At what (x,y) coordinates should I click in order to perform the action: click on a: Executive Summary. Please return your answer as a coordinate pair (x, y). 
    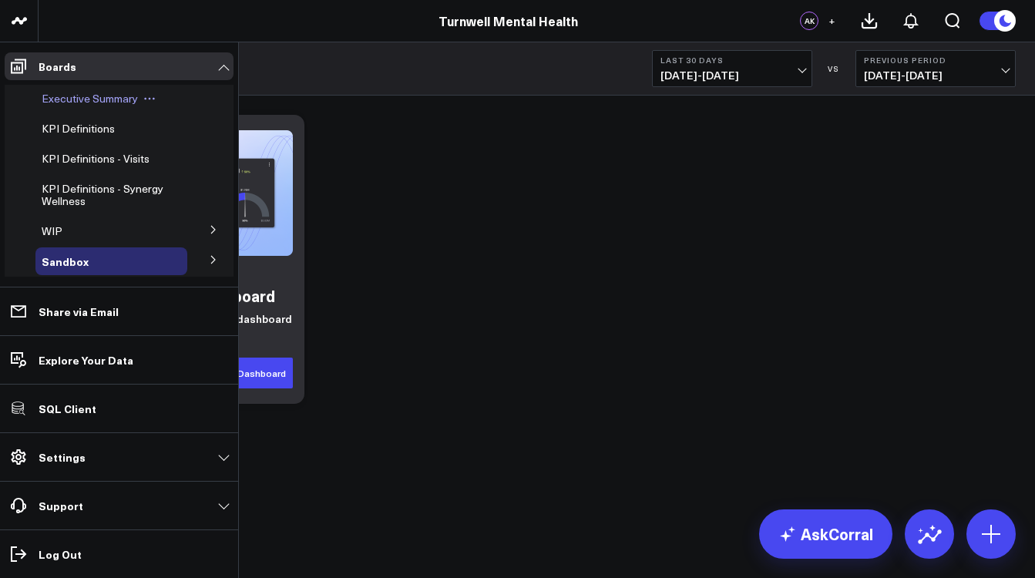
    Looking at the image, I should click on (89, 99).